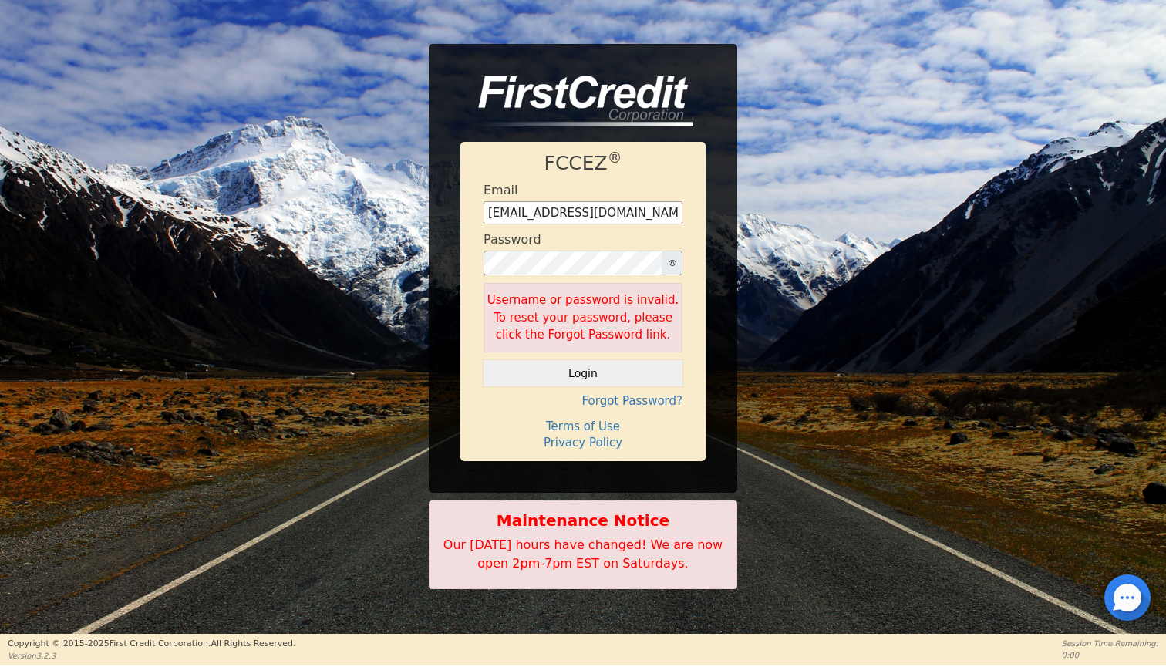 Image resolution: width=1166 pixels, height=667 pixels. What do you see at coordinates (583, 373) in the screenshot?
I see `button: Login` at bounding box center [583, 373].